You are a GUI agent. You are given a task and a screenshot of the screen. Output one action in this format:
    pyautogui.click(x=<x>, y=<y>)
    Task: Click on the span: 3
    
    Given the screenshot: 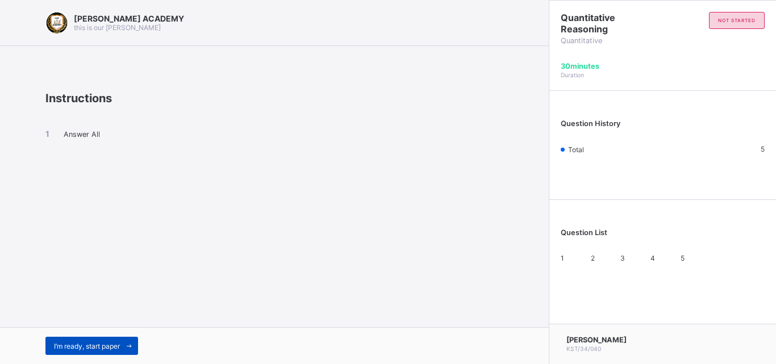 What is the action you would take?
    pyautogui.click(x=623, y=258)
    